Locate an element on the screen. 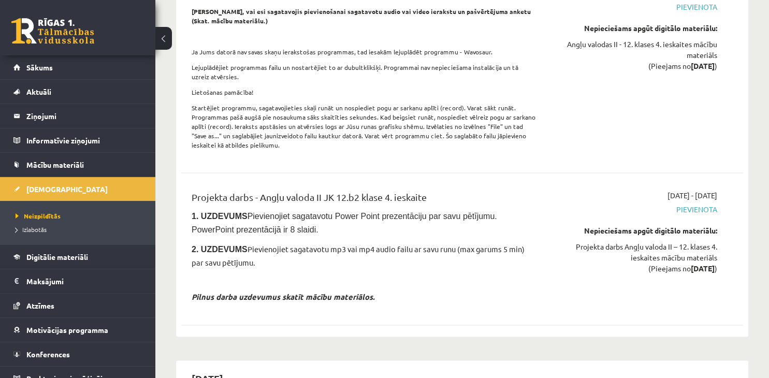 This screenshot has width=769, height=378. span: Sākums is located at coordinates (39, 67).